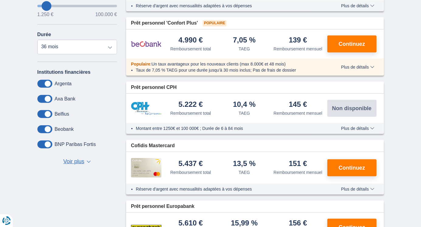  Describe the element at coordinates (352, 109) in the screenshot. I see `span: Non disponible` at that location.